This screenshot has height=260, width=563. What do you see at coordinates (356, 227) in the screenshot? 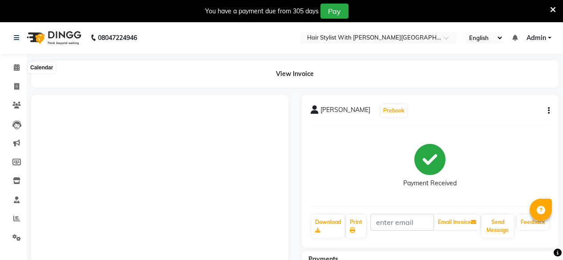
I see `a: Print` at bounding box center [356, 227].